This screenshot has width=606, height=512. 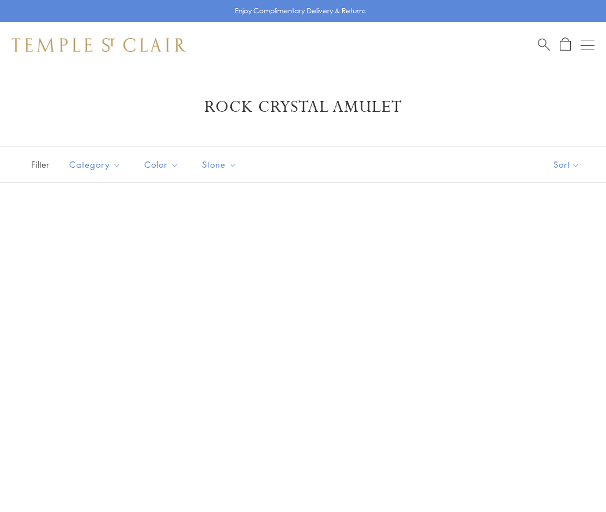 I want to click on a: Search, so click(x=543, y=44).